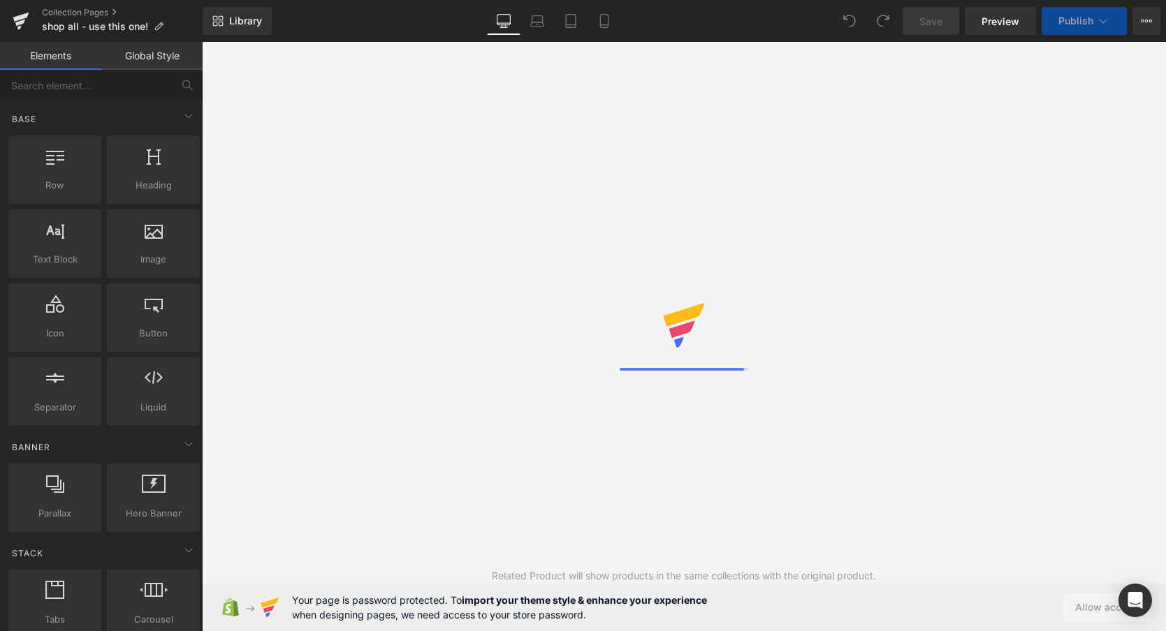 This screenshot has width=1166, height=631. Describe the element at coordinates (684, 576) in the screenshot. I see `div: Related Product will show products in the same collections with the original product.` at that location.